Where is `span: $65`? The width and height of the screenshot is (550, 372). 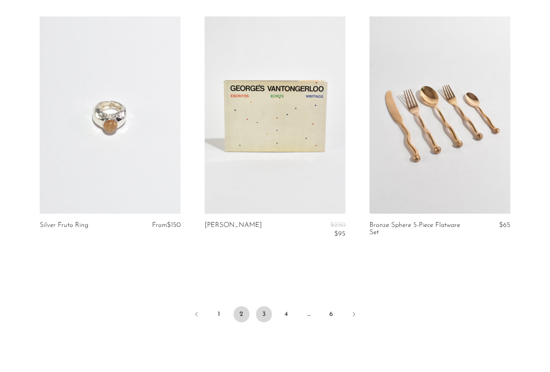
span: $65 is located at coordinates (505, 225).